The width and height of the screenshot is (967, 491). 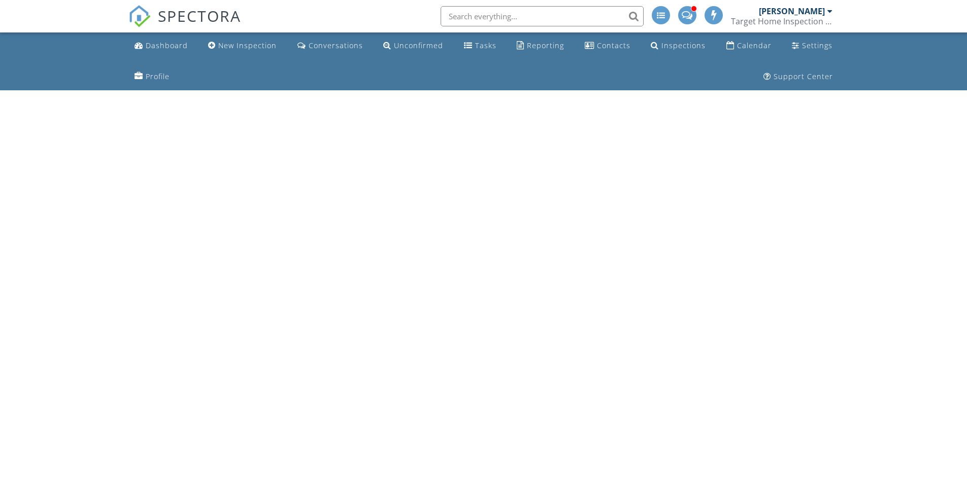 What do you see at coordinates (486, 45) in the screenshot?
I see `div: Tasks` at bounding box center [486, 45].